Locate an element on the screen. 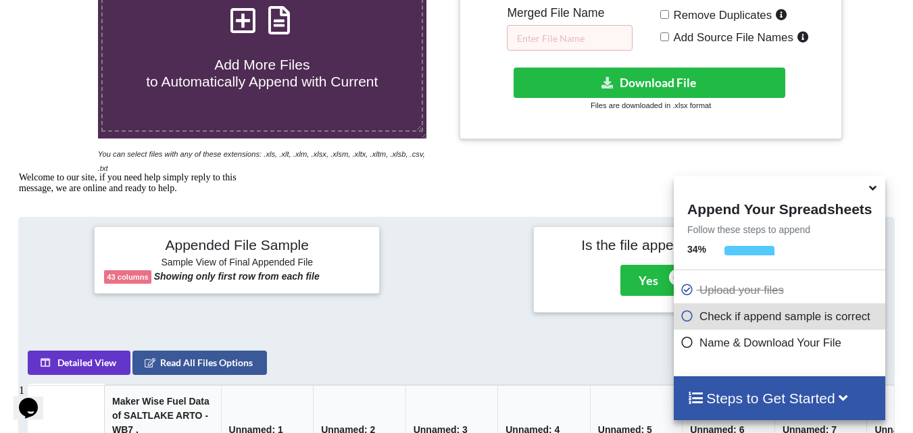 The height and width of the screenshot is (433, 913). h4: Append Your Spreadsheets is located at coordinates (779, 207).